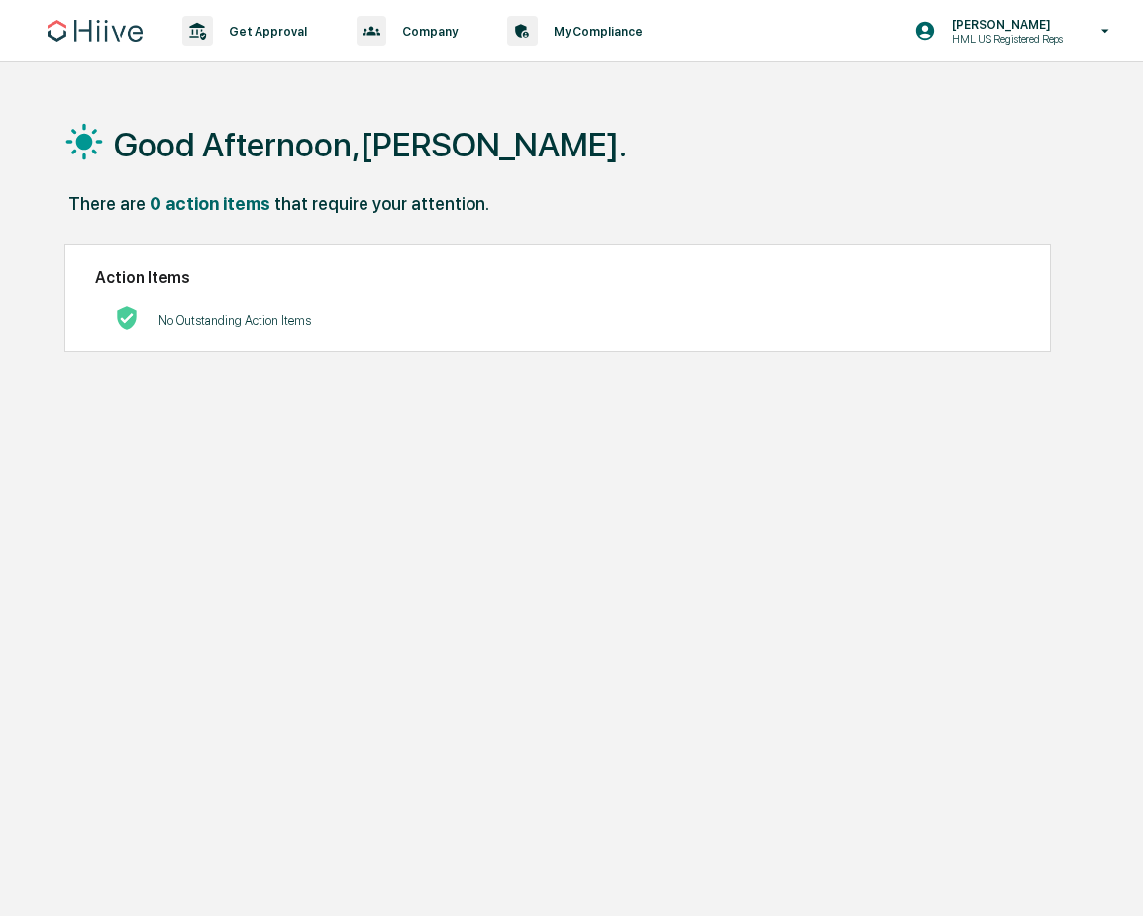 The width and height of the screenshot is (1143, 916). Describe the element at coordinates (1004, 39) in the screenshot. I see `p: HML US Registered Reps` at that location.